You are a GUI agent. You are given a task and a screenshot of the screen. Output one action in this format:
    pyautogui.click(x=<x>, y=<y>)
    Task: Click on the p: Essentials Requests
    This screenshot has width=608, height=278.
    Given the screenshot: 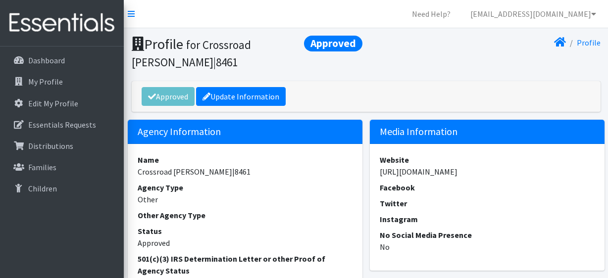 What is the action you would take?
    pyautogui.click(x=62, y=125)
    